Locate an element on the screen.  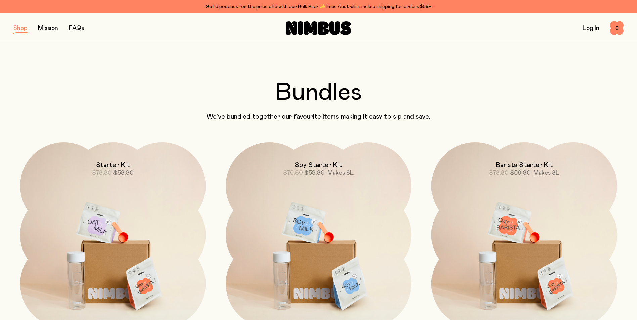
span: $76.80 is located at coordinates (293, 173).